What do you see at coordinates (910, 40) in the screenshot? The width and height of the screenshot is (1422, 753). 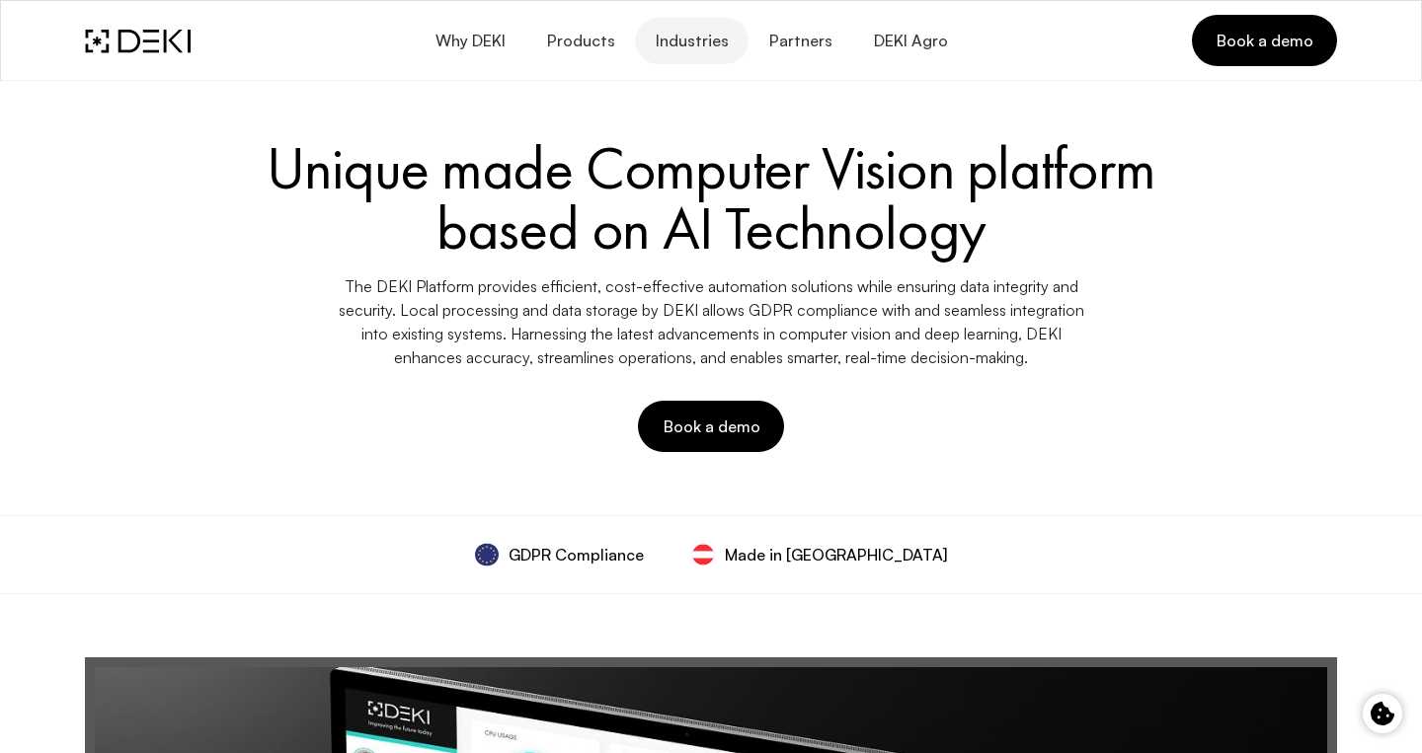 I see `a: DEKI Agro` at bounding box center [910, 40].